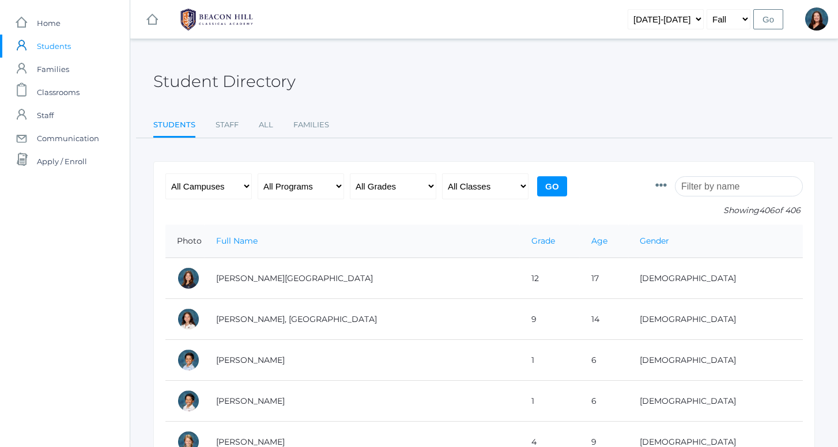 The width and height of the screenshot is (838, 447). Describe the element at coordinates (817, 19) in the screenshot. I see `div: Katie Watters` at that location.